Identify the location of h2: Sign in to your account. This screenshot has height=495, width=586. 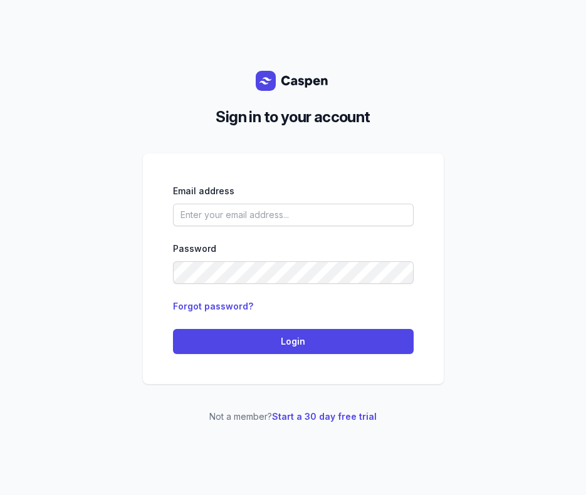
(293, 117).